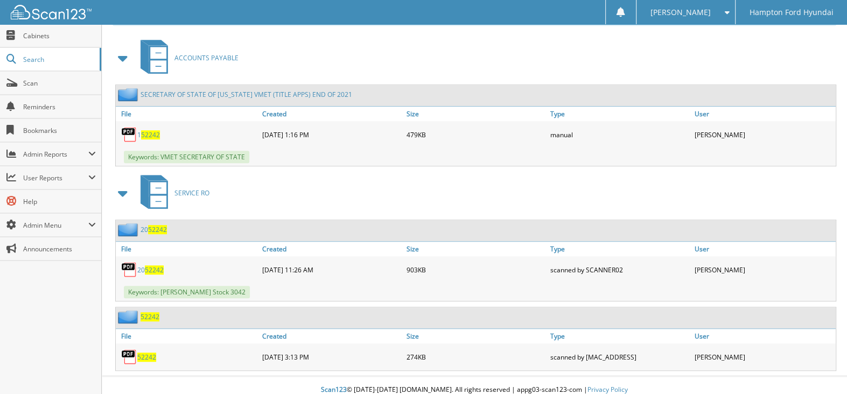  Describe the element at coordinates (51, 12) in the screenshot. I see `img: scan123-logo-white.svg` at that location.